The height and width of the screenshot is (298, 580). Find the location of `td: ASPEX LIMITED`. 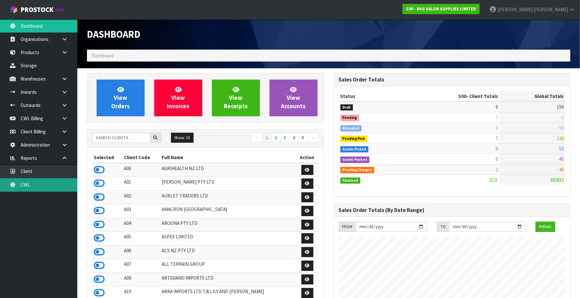

td: ASPEX LIMITED is located at coordinates (228, 238).